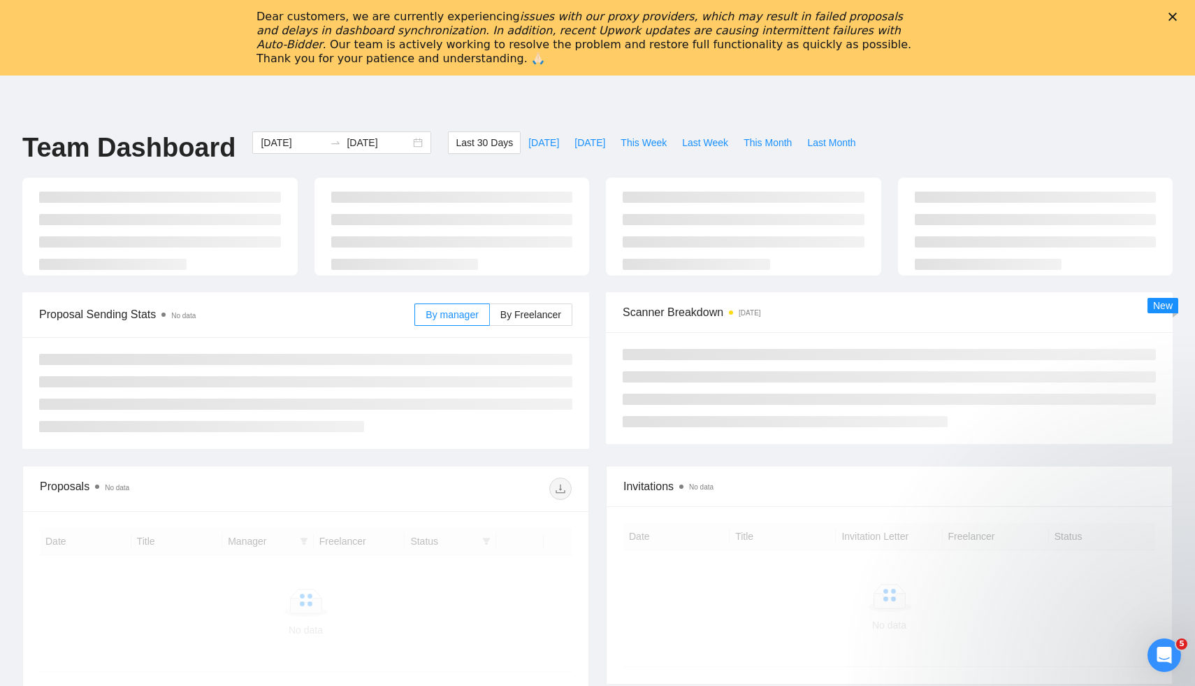  I want to click on div: Close, so click(1176, 17).